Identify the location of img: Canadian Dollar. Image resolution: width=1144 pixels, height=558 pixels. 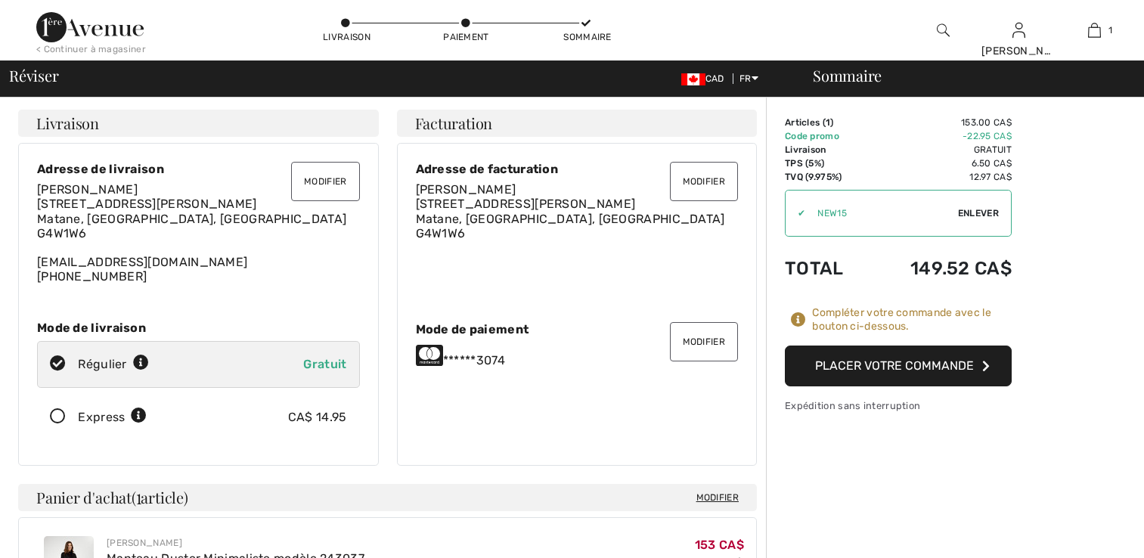
(693, 79).